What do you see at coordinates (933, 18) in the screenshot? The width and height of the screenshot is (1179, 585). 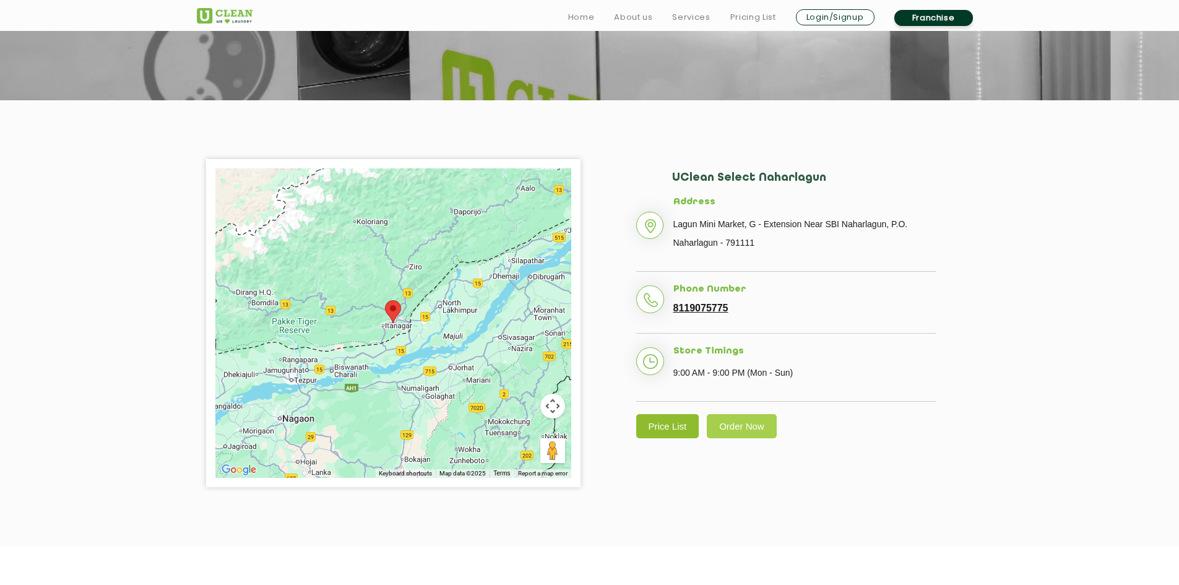 I see `a: Franchise` at bounding box center [933, 18].